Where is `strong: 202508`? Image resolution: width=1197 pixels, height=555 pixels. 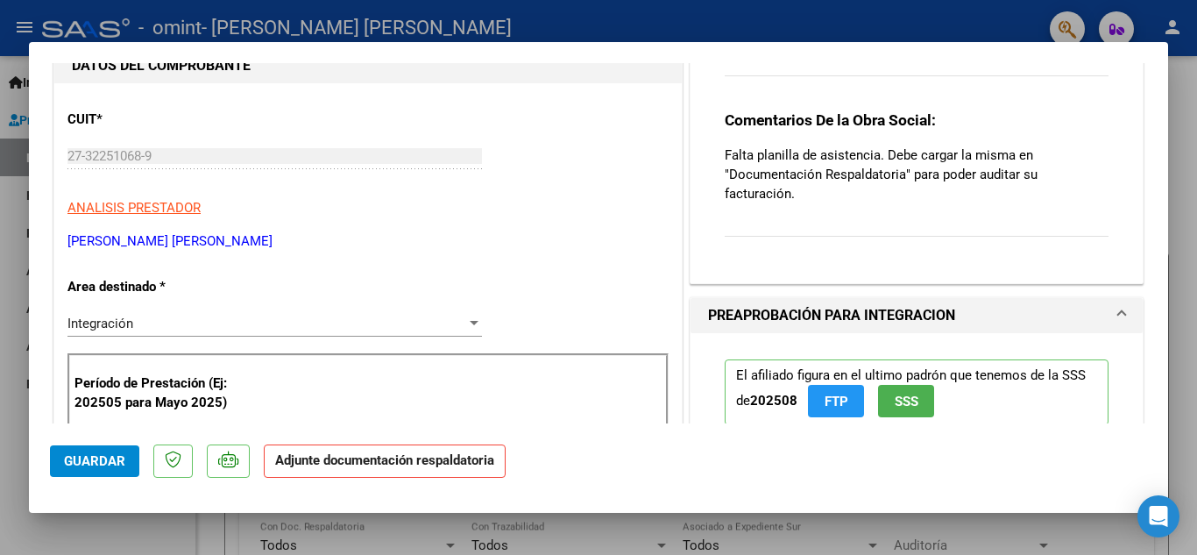
strong: 202508 is located at coordinates (774, 401).